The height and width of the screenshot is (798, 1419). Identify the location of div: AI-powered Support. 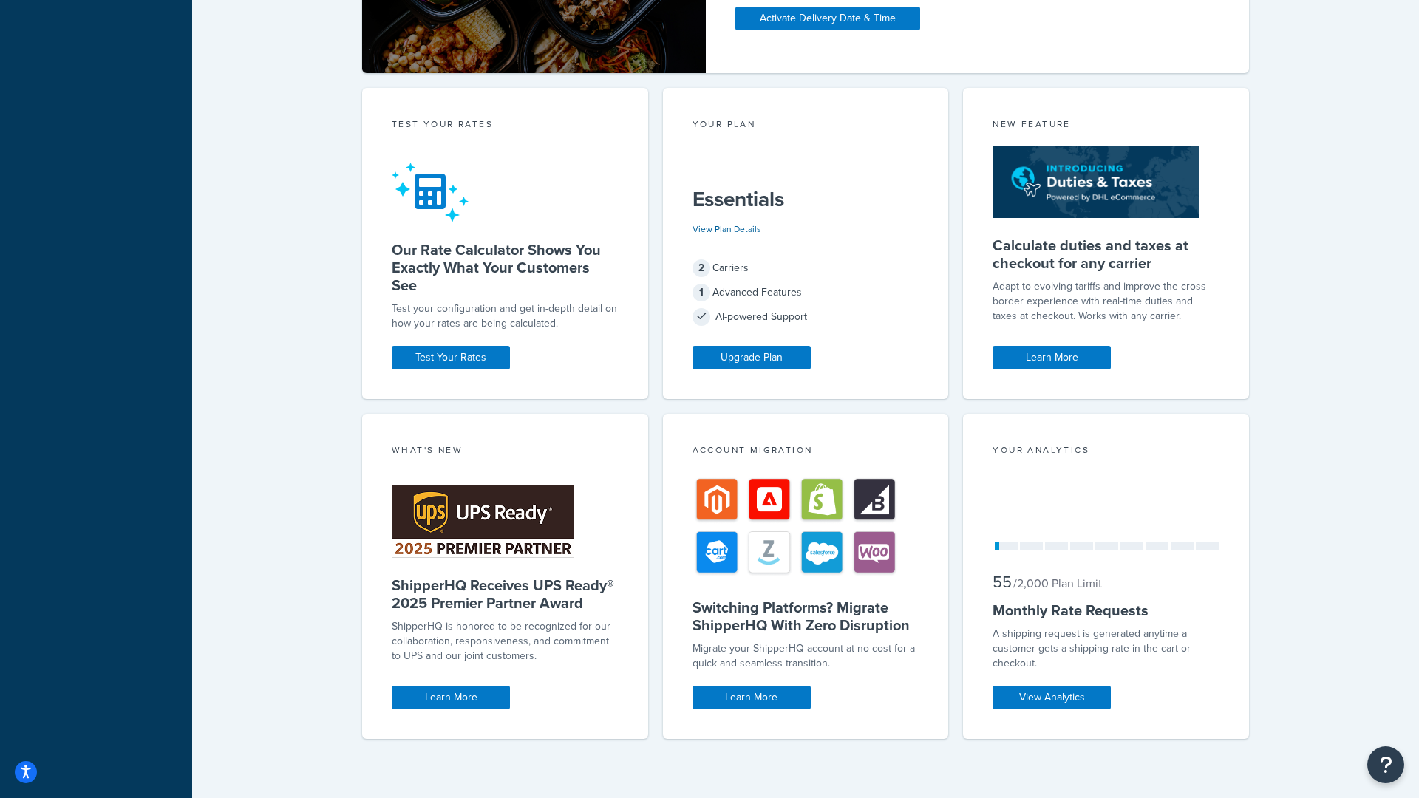
(805, 317).